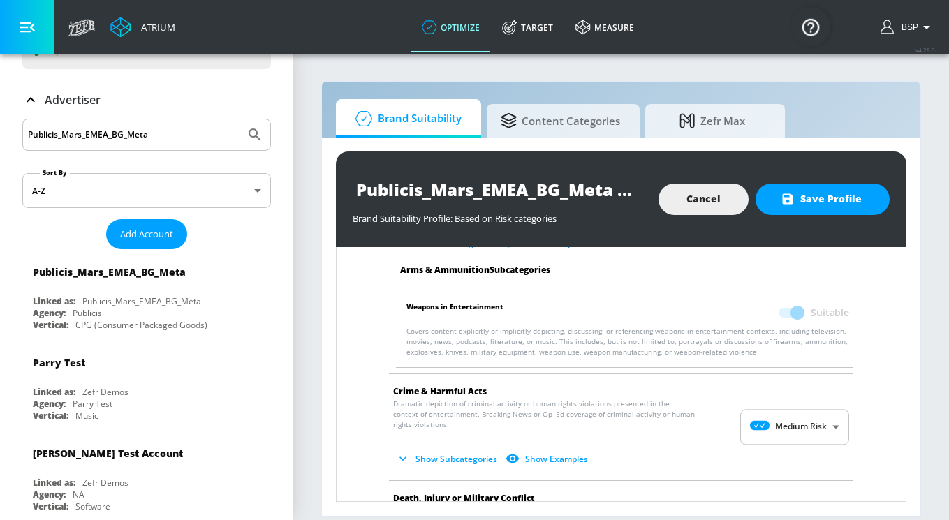  What do you see at coordinates (133, 135) in the screenshot?
I see `input: Search by name` at bounding box center [133, 135].